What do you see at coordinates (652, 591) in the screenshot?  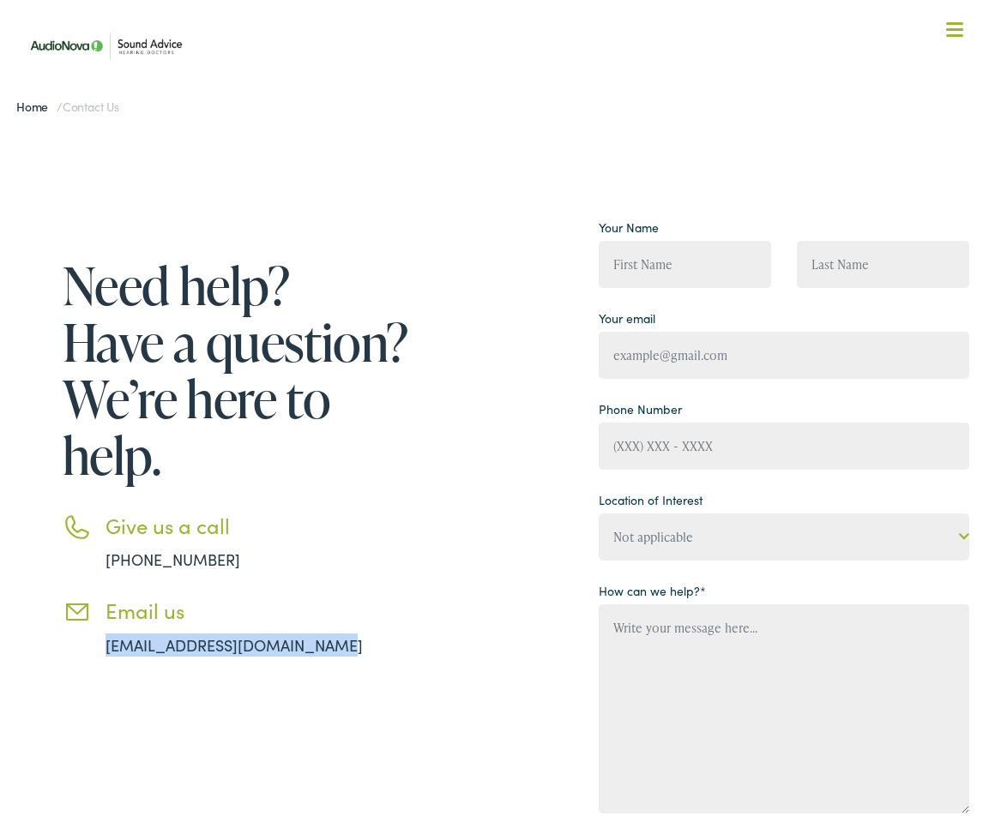 I see `label: How can we help?` at bounding box center [652, 591].